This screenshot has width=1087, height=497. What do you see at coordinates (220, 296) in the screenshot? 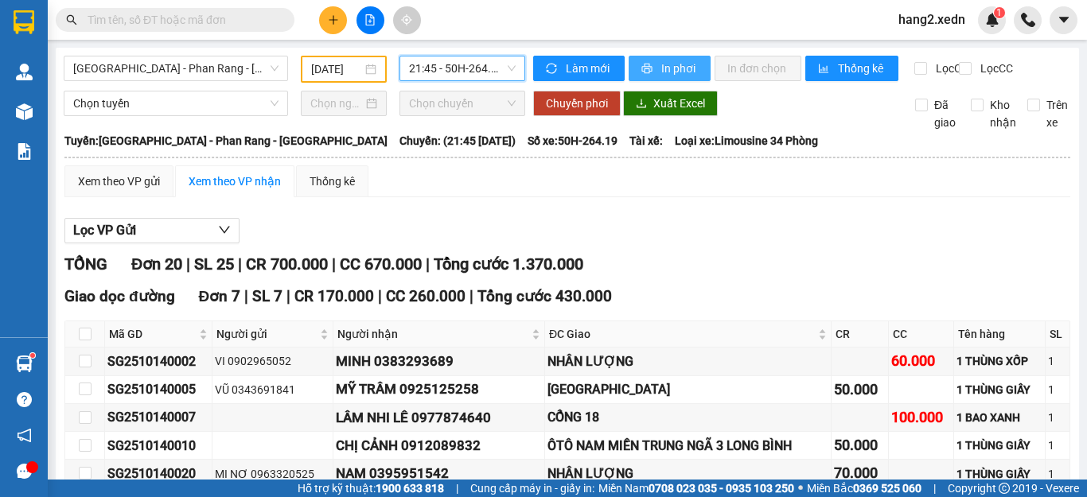
I see `span: Đơn 7` at bounding box center [220, 296].